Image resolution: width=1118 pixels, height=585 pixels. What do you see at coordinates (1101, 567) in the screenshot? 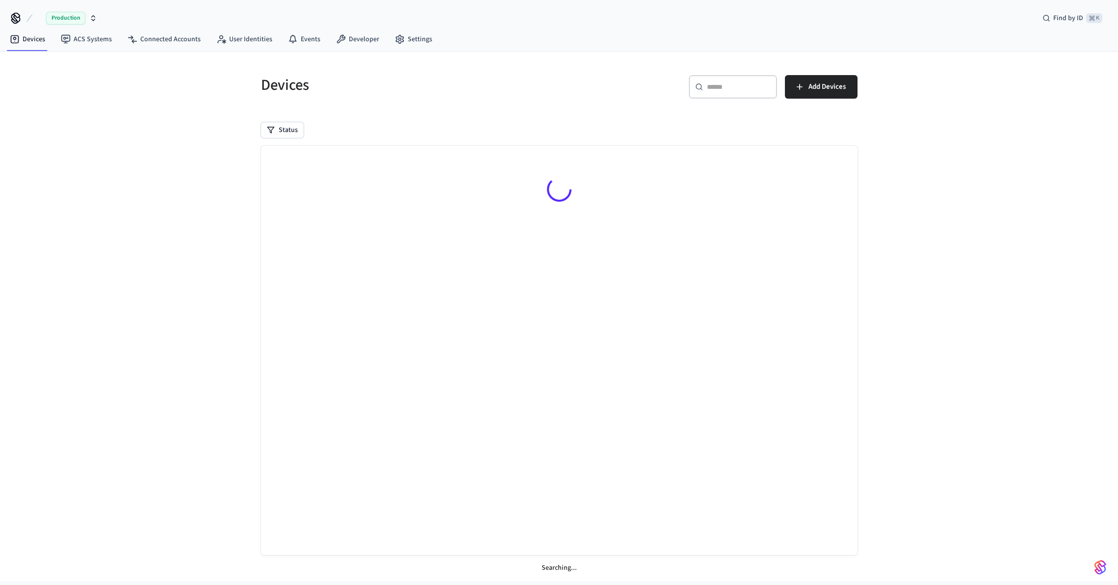
I see `img: SeamLogoGradient.69752ec5.svg` at bounding box center [1101, 567].